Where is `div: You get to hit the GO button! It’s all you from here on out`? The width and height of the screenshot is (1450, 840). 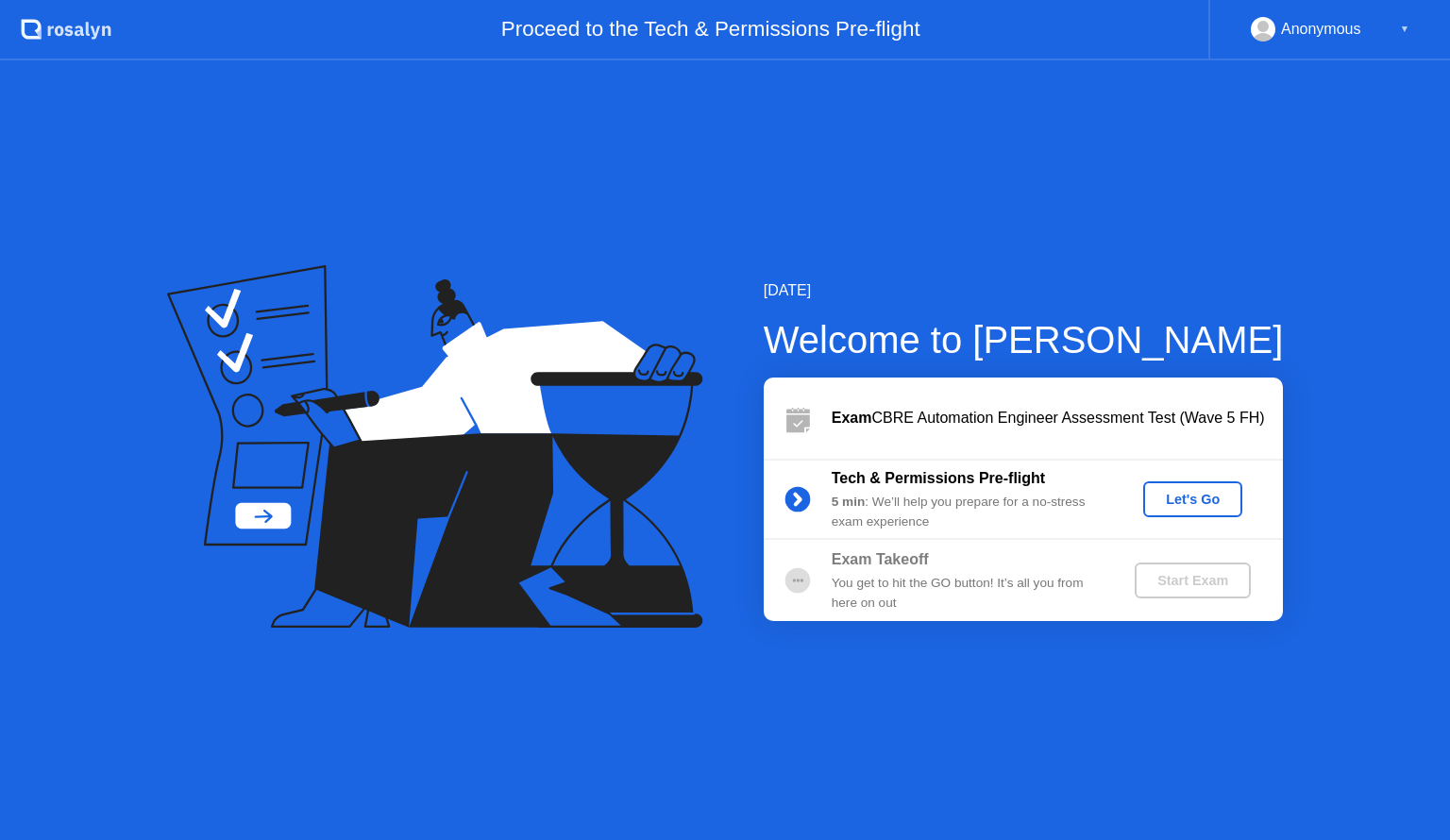 div: You get to hit the GO button! It’s all you from here on out is located at coordinates (967, 593).